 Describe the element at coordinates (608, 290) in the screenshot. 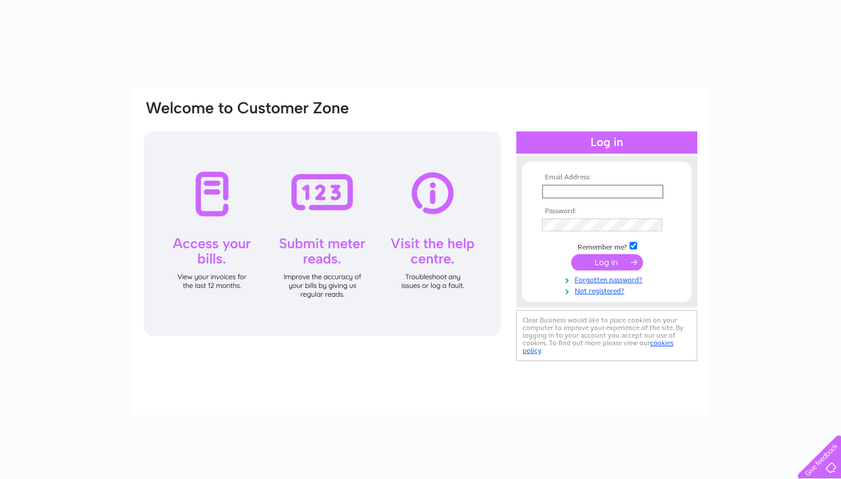

I see `a: Not registered?` at that location.